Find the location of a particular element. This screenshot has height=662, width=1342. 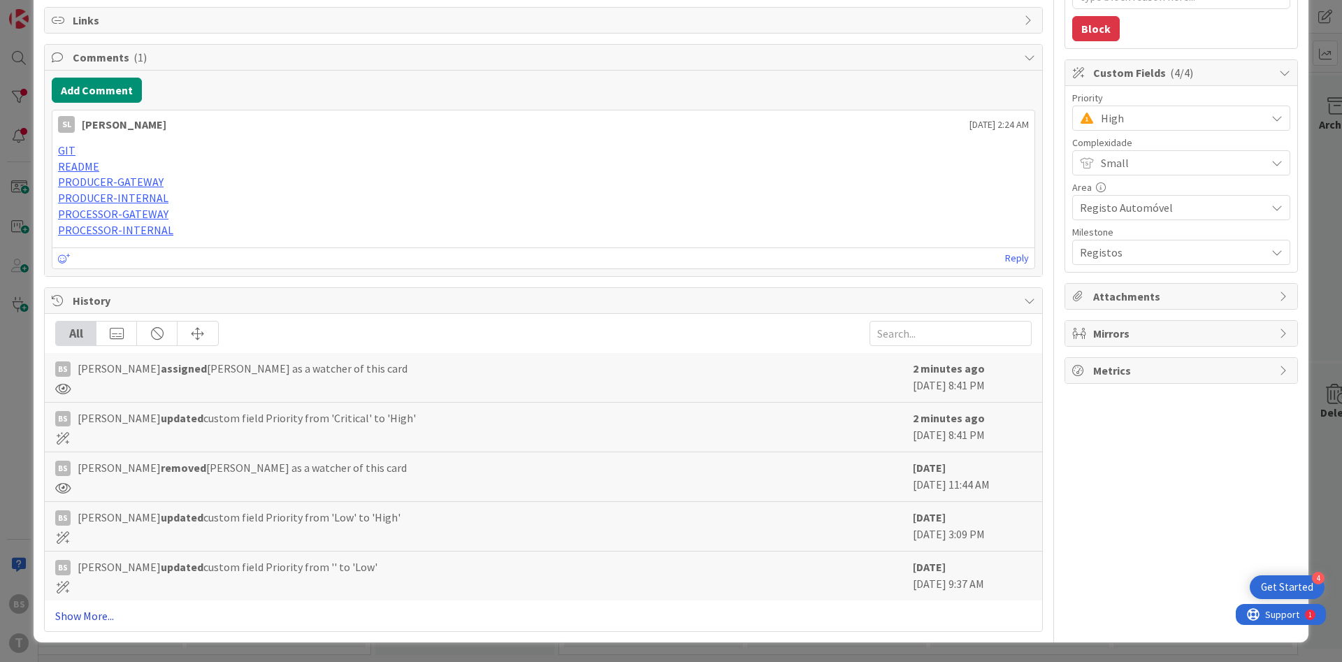

a: GIT is located at coordinates (66, 150).